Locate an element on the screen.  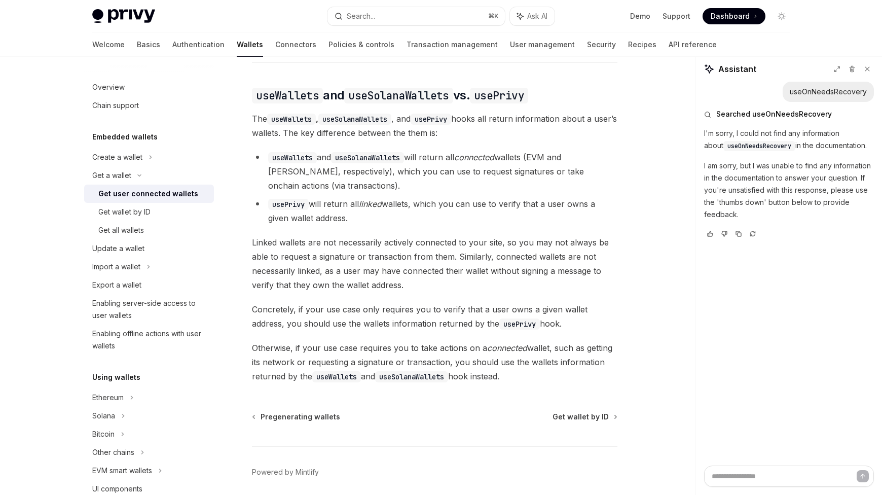
button: Searched useOnNeedsRecovery is located at coordinates (788, 114).